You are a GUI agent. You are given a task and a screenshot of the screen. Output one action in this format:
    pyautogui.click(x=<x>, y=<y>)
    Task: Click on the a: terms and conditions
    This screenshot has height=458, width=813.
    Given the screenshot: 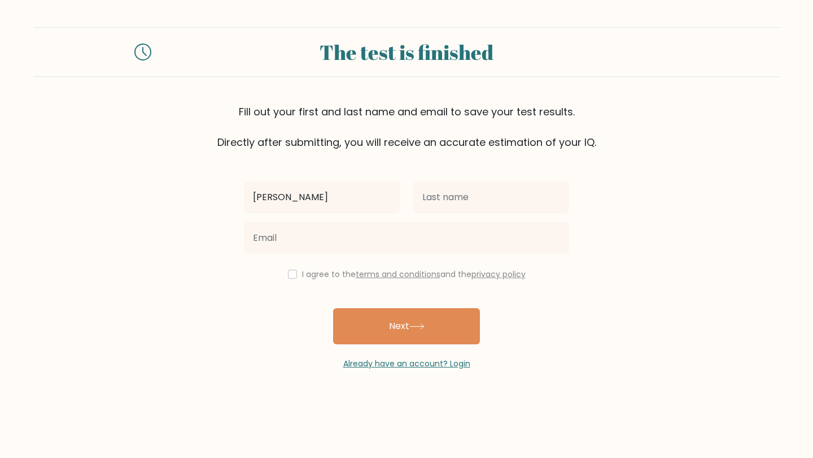 What is the action you would take?
    pyautogui.click(x=398, y=274)
    